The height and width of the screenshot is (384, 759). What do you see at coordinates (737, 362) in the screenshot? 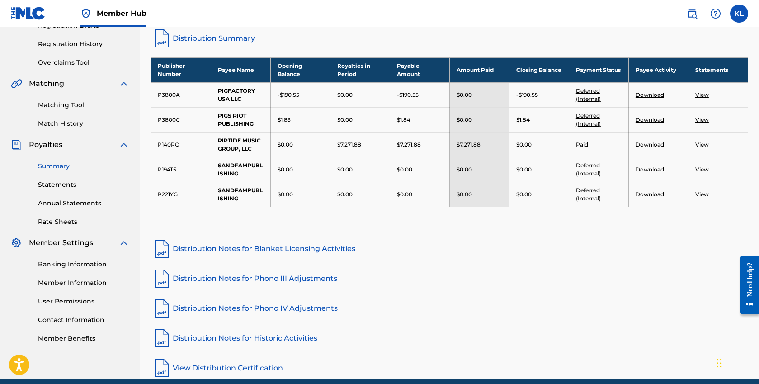
I see `div: Chat Widget` at bounding box center [737, 362].